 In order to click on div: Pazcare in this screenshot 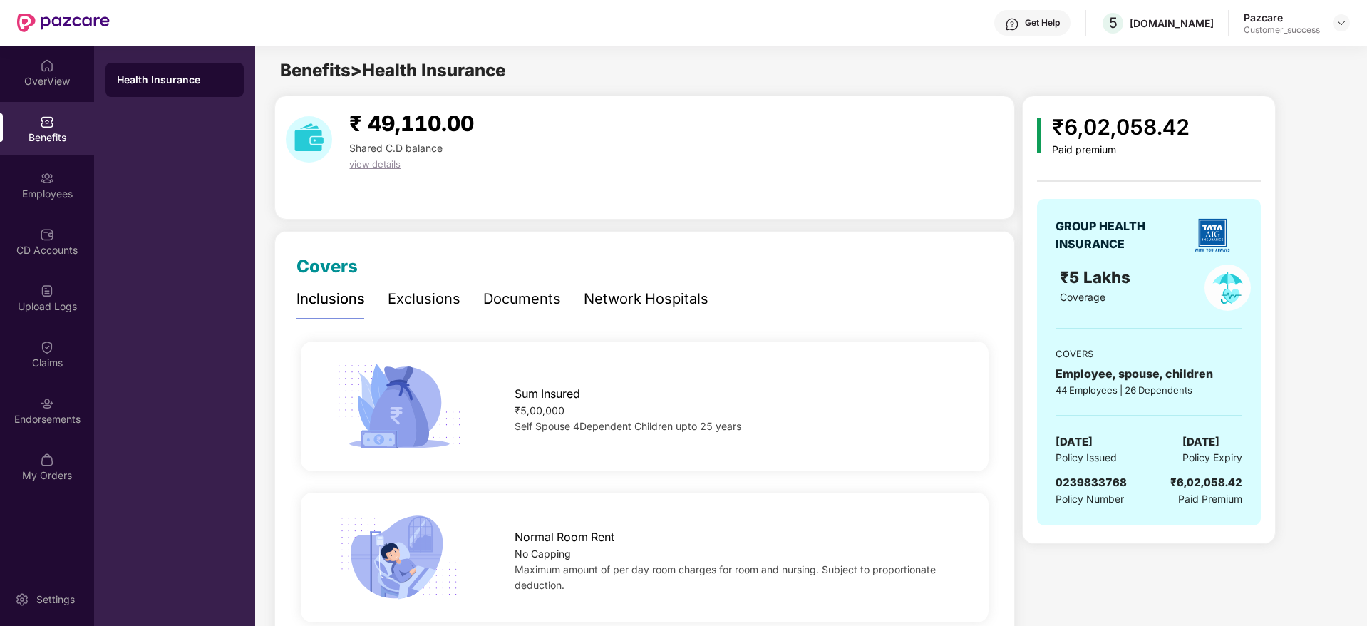, I will do `click(1281, 17)`.